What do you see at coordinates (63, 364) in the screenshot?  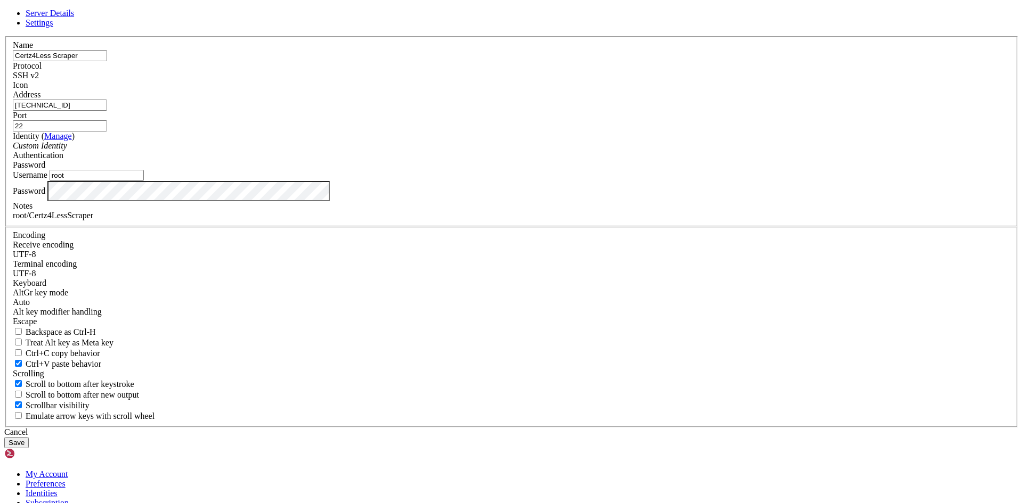 I see `span: Ctrl+V paste behavior` at bounding box center [63, 364].